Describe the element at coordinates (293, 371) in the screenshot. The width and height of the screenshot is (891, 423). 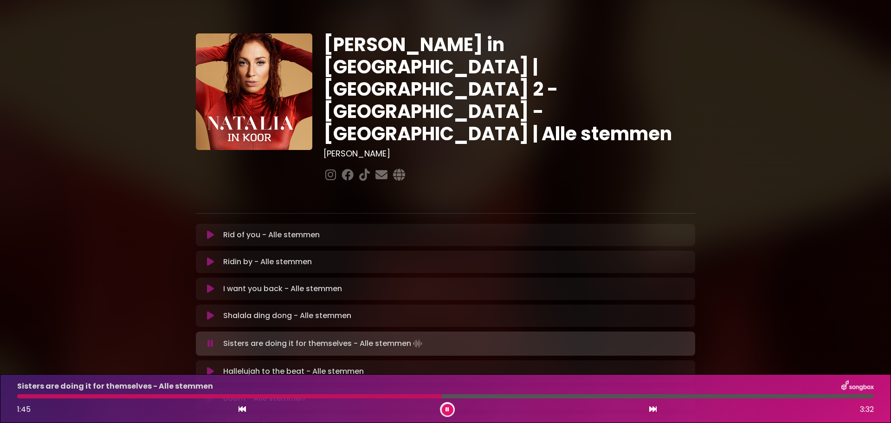
I see `p: Hallelujah to the beat - Alle stemmen` at that location.